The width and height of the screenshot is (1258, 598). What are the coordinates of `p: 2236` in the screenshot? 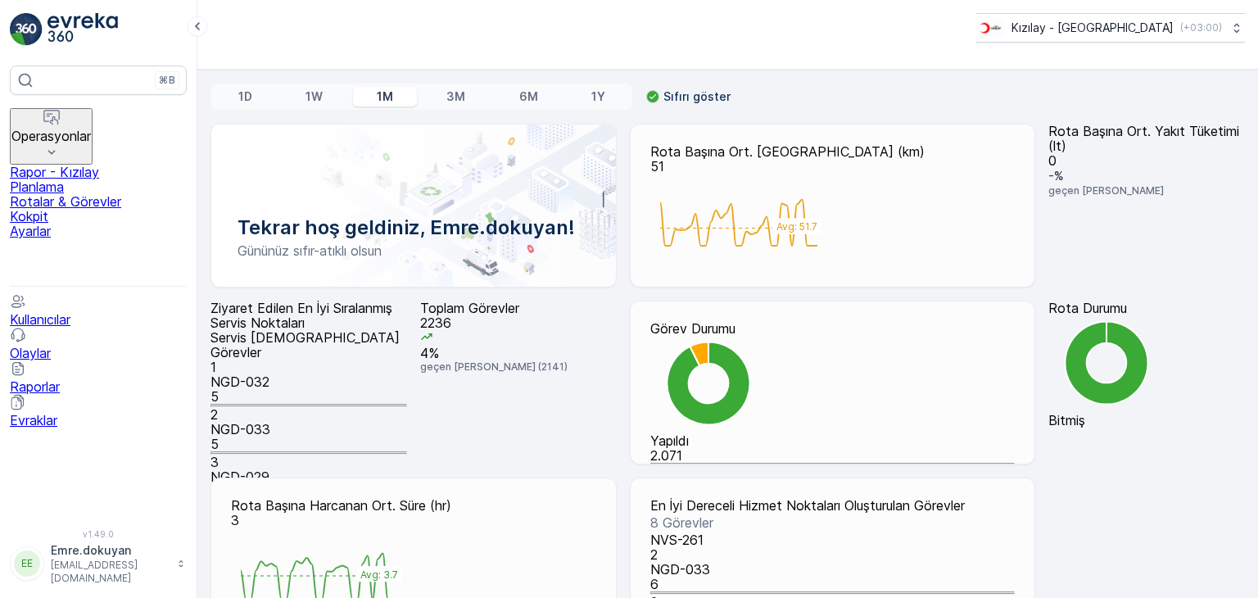 It's located at (519, 323).